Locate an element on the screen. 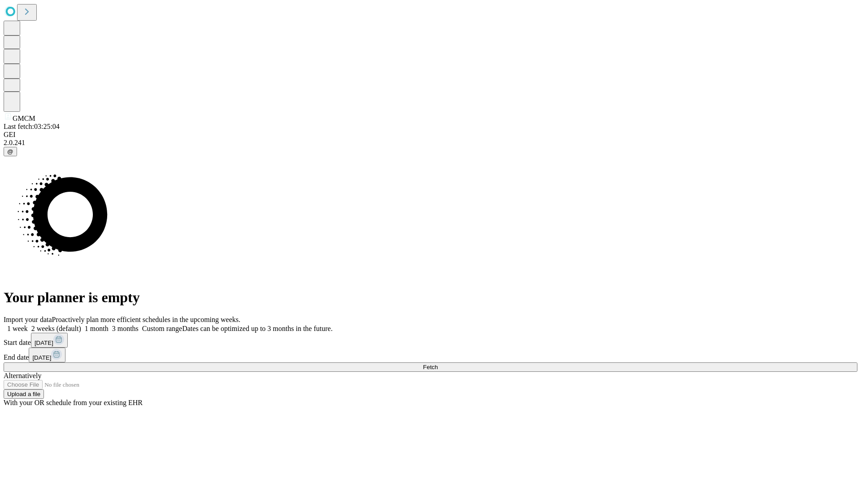 Image resolution: width=861 pixels, height=485 pixels. span: GMCM is located at coordinates (24, 118).